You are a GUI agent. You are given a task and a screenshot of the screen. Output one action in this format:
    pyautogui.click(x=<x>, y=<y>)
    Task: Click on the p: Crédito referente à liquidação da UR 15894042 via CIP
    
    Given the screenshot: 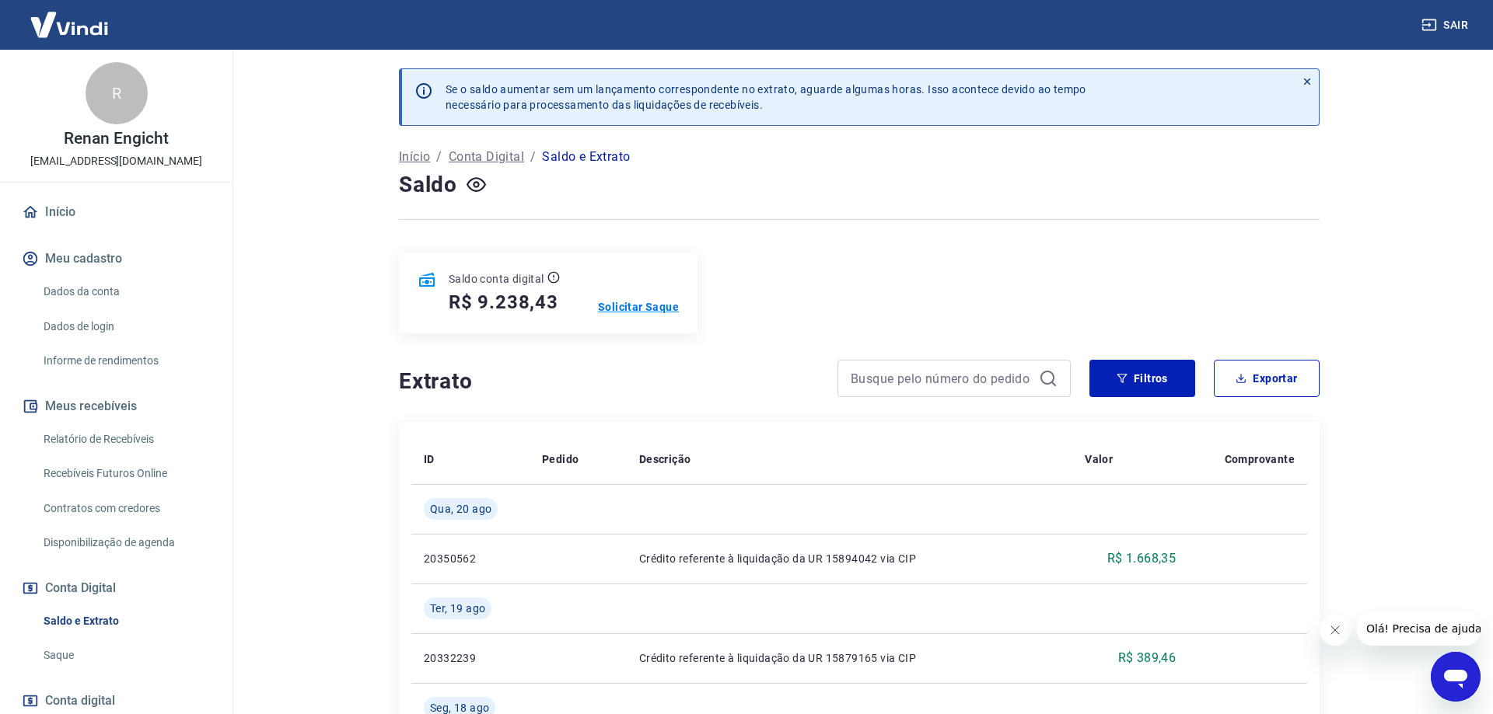 What is the action you would take?
    pyautogui.click(x=849, y=559)
    